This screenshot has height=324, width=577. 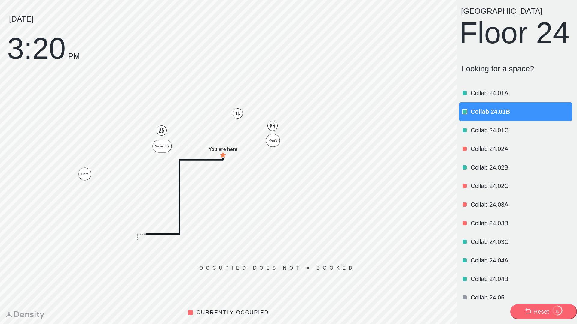 I want to click on p: Collab 24.02C, so click(x=520, y=186).